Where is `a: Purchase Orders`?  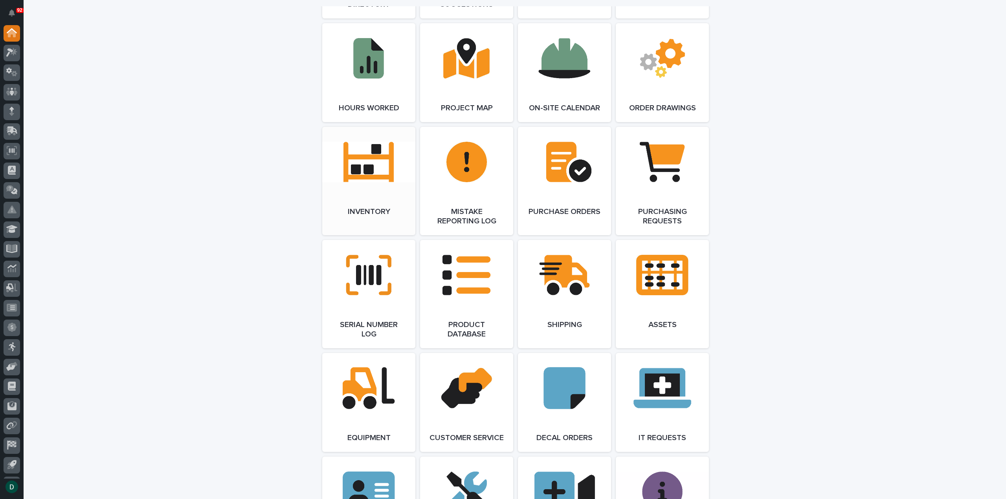
a: Purchase Orders is located at coordinates (564, 181).